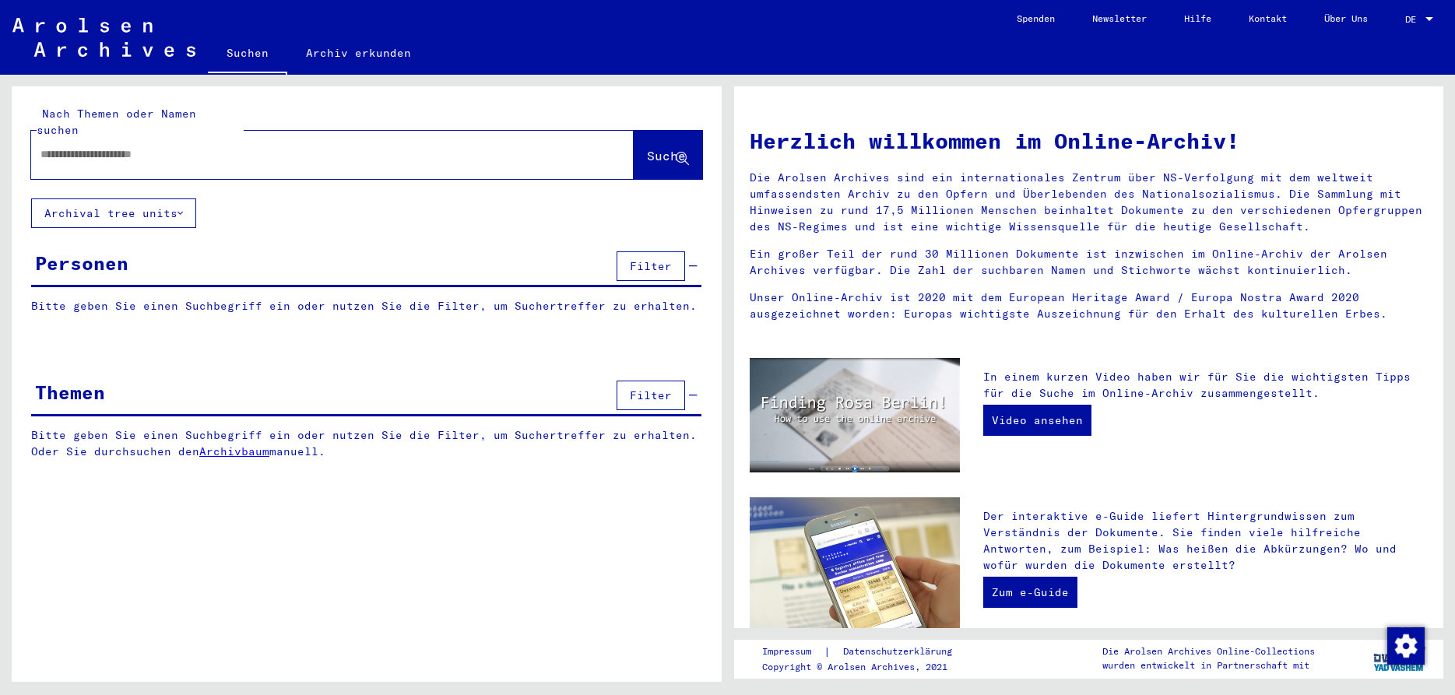 This screenshot has height=695, width=1455. I want to click on mat-label: Nach Themen oder Namen suchen, so click(116, 121).